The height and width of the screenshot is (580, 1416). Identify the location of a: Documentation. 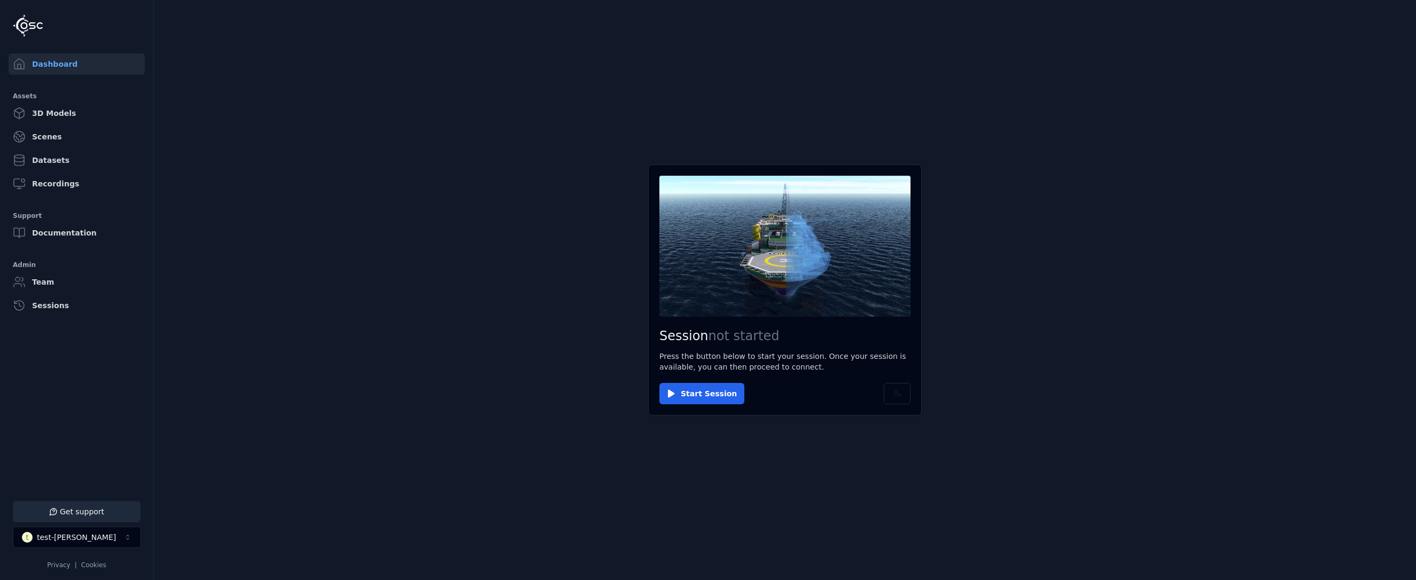
(76, 233).